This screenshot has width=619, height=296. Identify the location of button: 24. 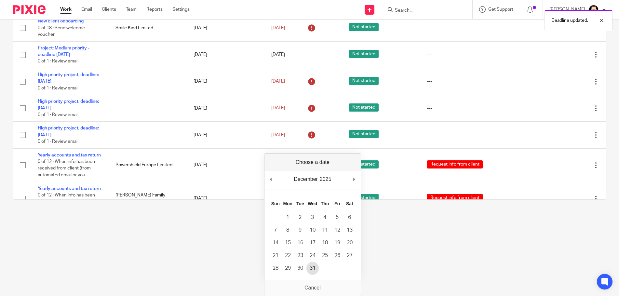
(313, 255).